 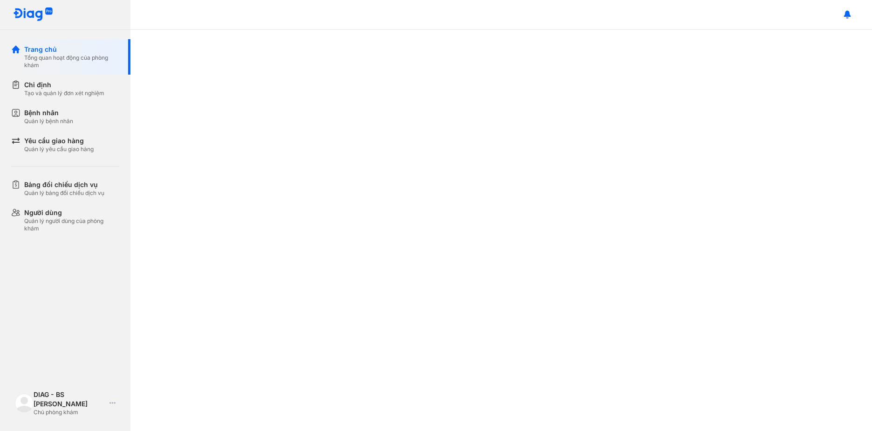 I want to click on div: Người dùng, so click(x=72, y=213).